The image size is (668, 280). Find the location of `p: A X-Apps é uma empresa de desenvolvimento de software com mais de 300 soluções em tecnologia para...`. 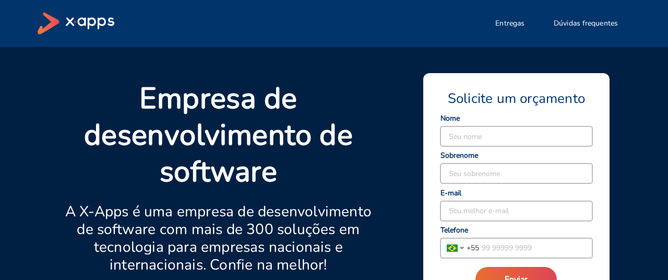

p: A X-Apps é uma empresa de desenvolvimento de software com mais de 300 soluções em tecnologia para... is located at coordinates (218, 238).